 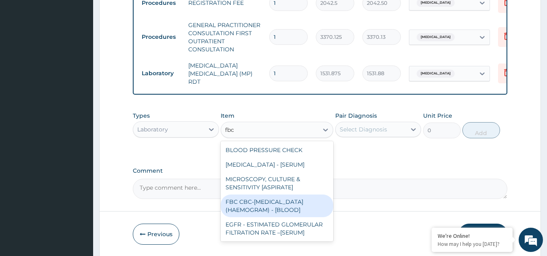 I want to click on td: Laboratory, so click(x=161, y=73).